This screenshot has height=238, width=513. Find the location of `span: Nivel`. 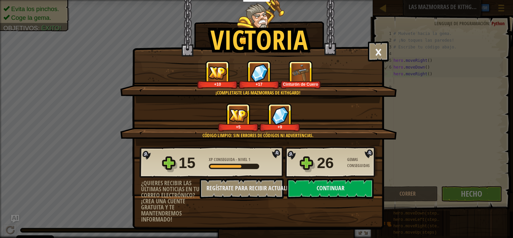

span: Nivel is located at coordinates (243, 159).